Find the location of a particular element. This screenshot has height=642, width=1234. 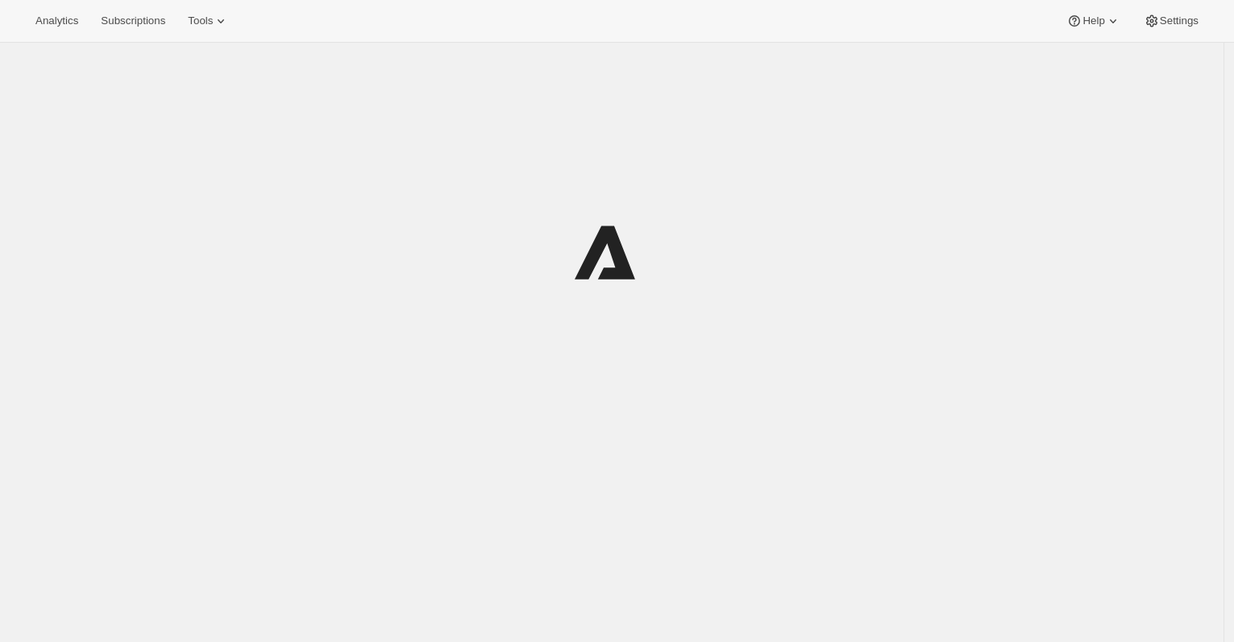

button: Help is located at coordinates (1093, 21).